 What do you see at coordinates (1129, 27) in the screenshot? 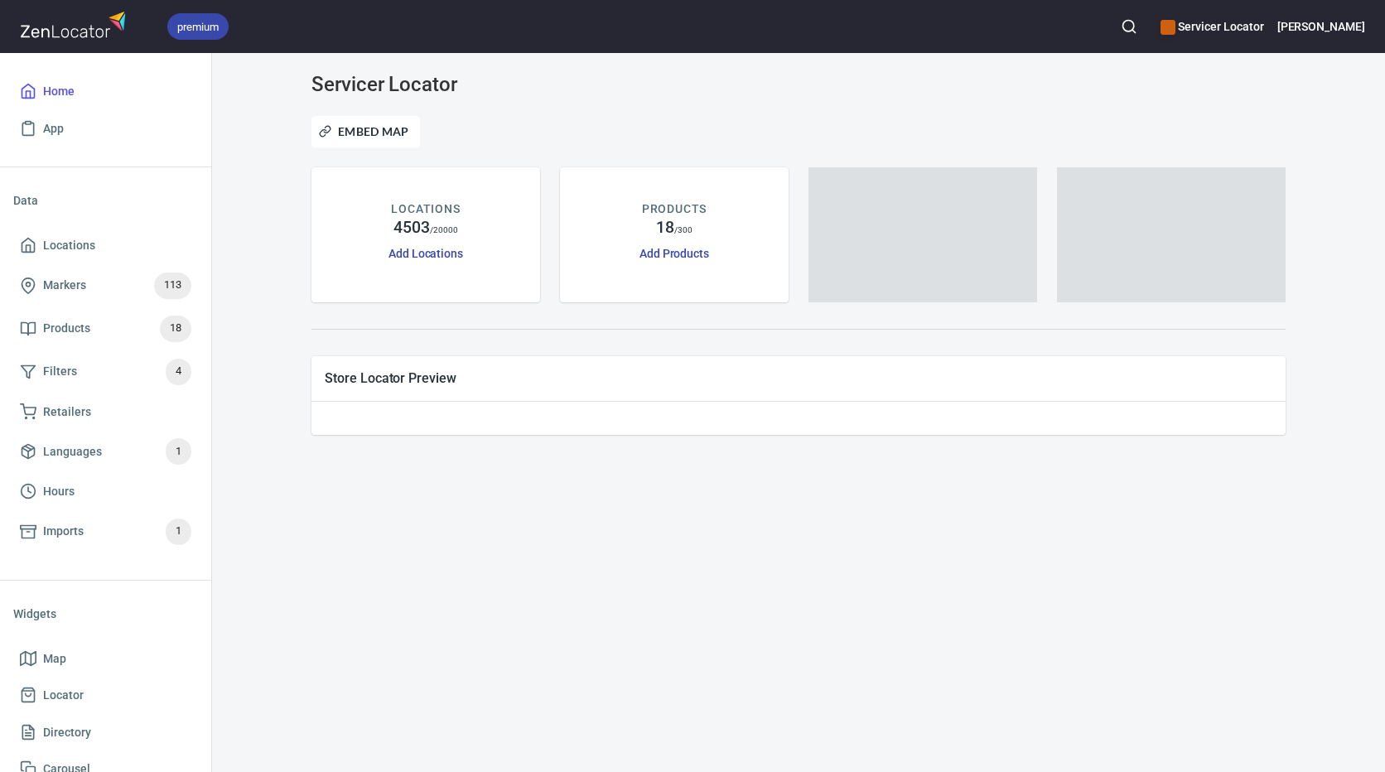
I see `button: Search` at bounding box center [1129, 27].